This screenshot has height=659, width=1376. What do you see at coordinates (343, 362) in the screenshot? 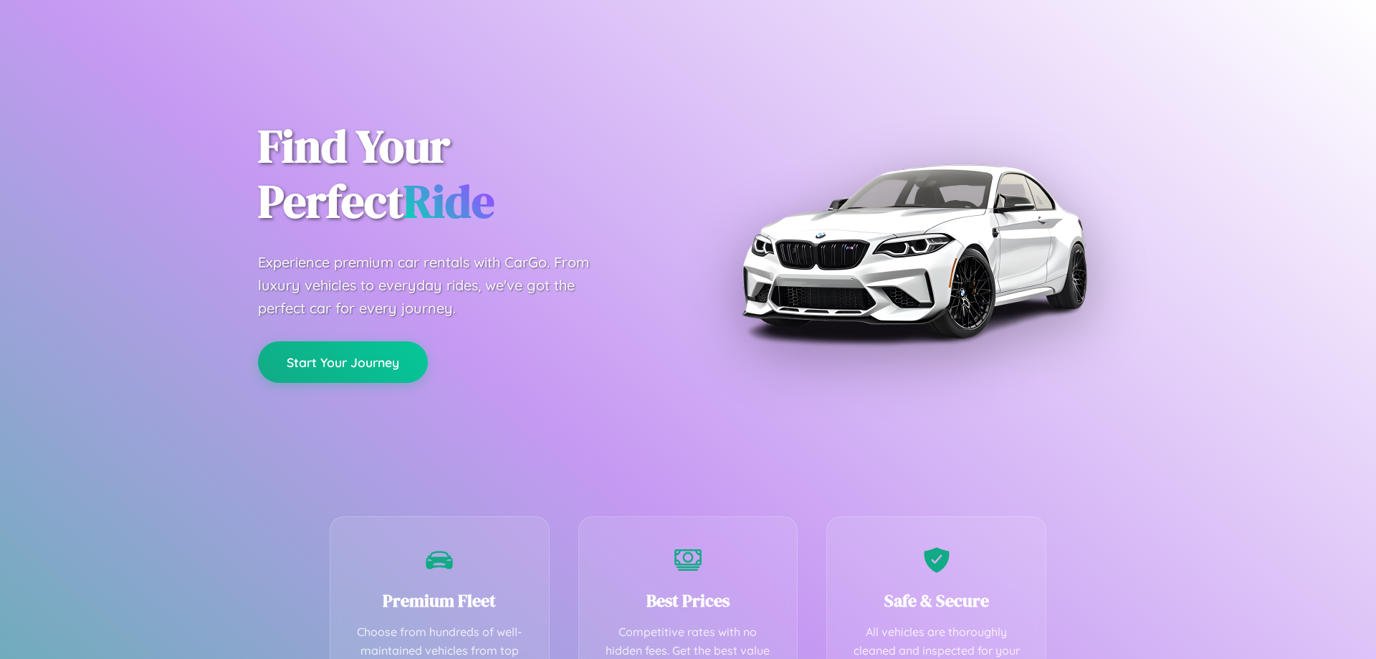
I see `button: Start Your Journey` at bounding box center [343, 362].